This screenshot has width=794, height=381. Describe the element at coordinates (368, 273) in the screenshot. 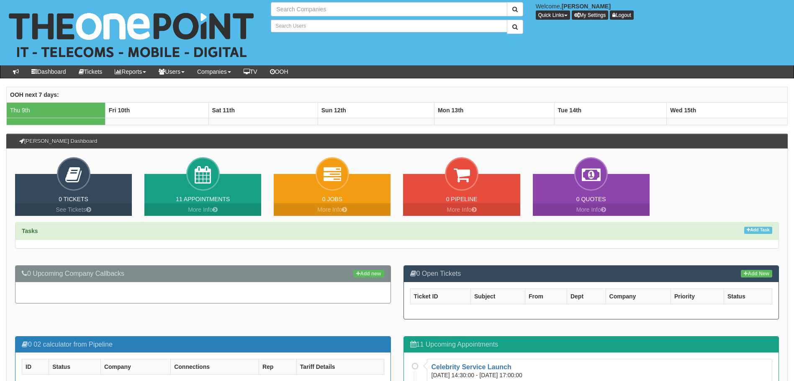

I see `a: Add new` at that location.